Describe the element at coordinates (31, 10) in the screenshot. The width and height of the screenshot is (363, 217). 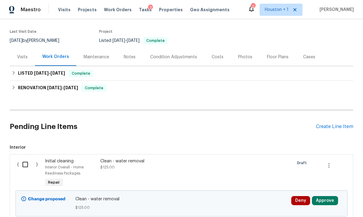
I see `span: Maestro` at that location.